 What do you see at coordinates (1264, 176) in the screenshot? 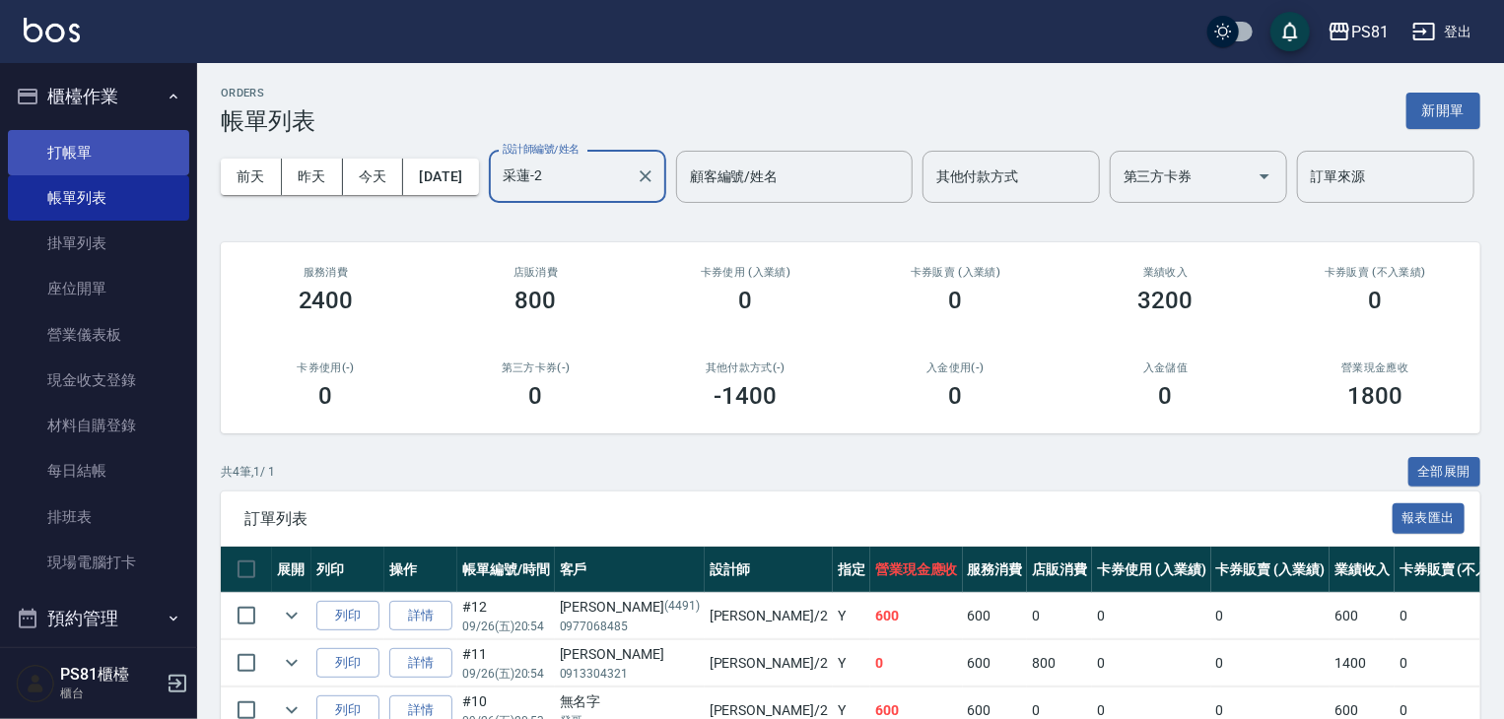
I see `button: Open` at bounding box center [1264, 176].